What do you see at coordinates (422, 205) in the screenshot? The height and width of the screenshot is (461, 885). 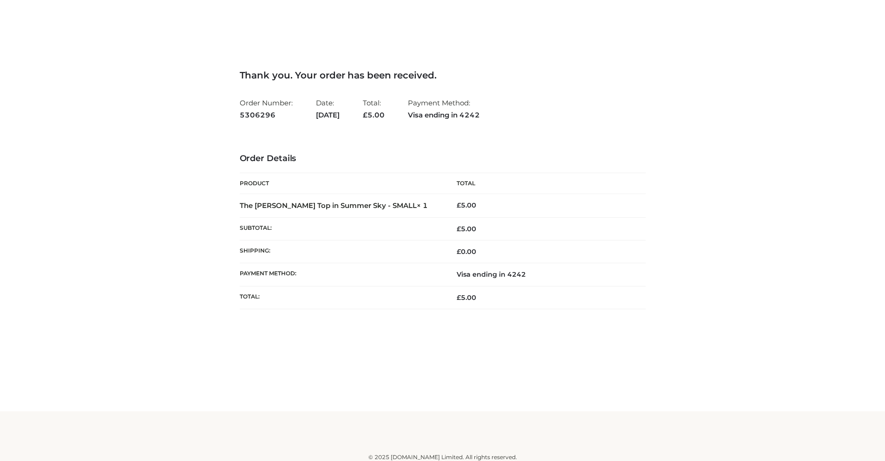 I see `strong: × 1` at bounding box center [422, 205].